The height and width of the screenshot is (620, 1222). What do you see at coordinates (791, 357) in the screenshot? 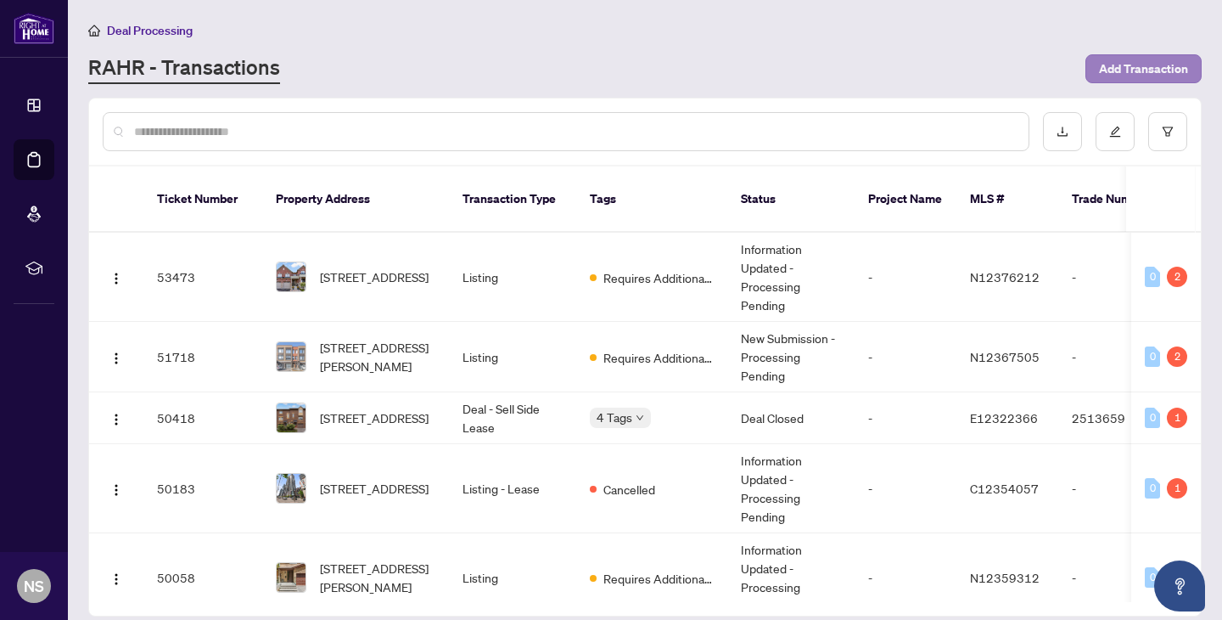
I see `td: New Submission - Processing Pending` at bounding box center [791, 357].